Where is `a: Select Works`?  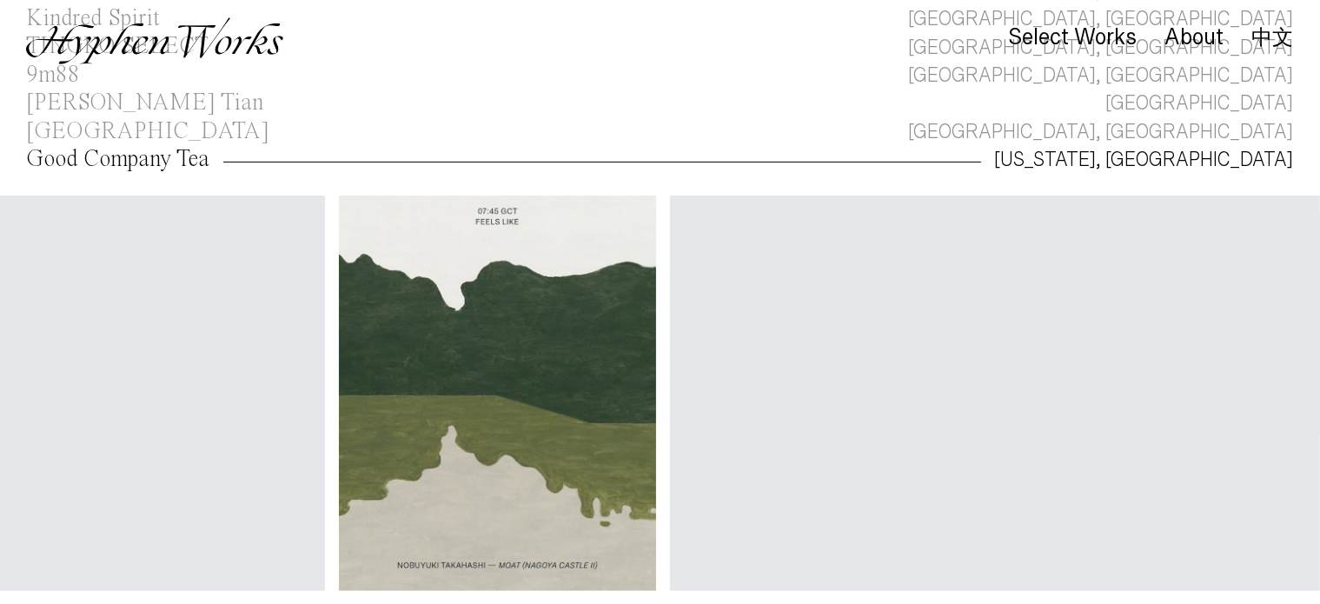
a: Select Works is located at coordinates (1073, 38).